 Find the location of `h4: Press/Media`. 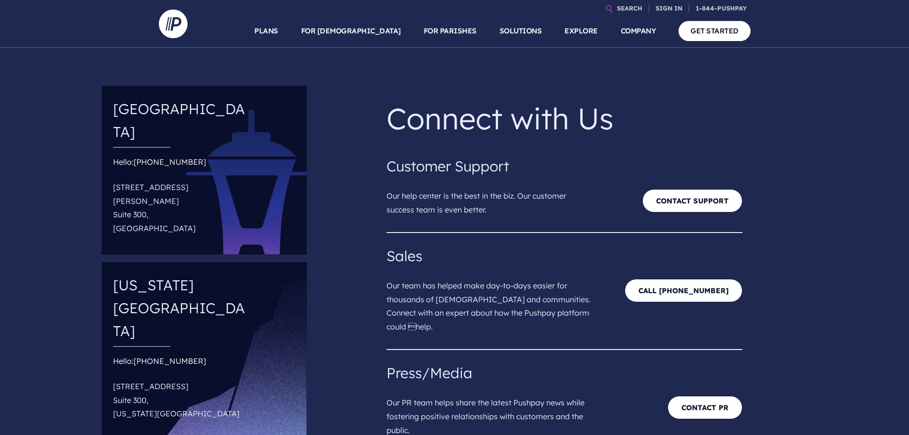

h4: Press/Media is located at coordinates (565, 373).